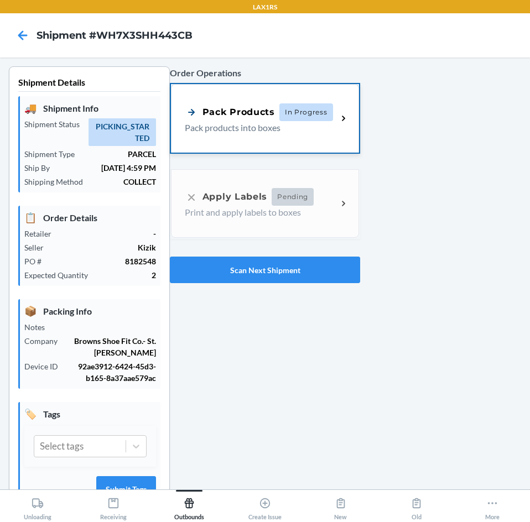  I want to click on p: PARCEL, so click(119, 154).